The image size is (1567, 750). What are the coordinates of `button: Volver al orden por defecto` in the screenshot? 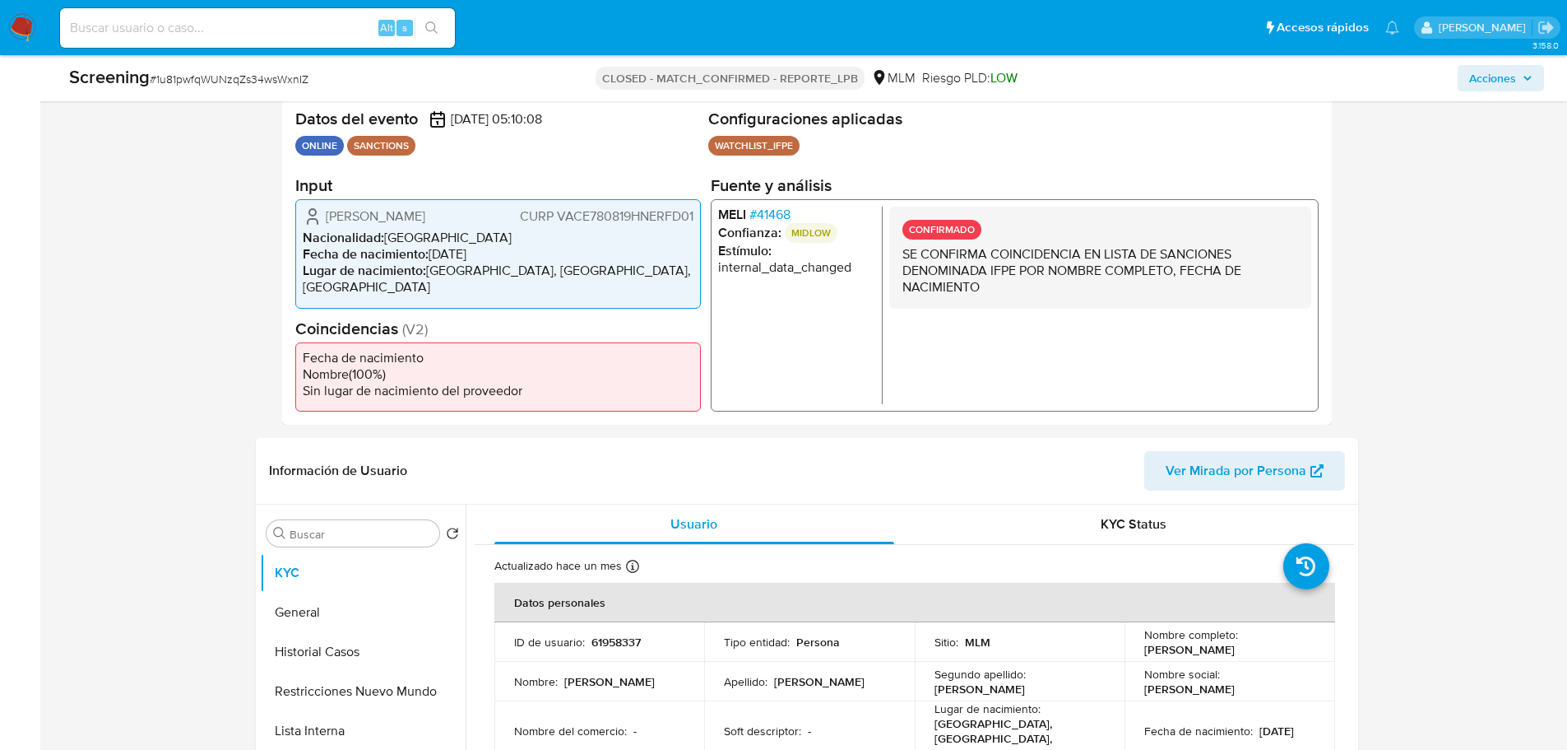 It's located at (452, 536).